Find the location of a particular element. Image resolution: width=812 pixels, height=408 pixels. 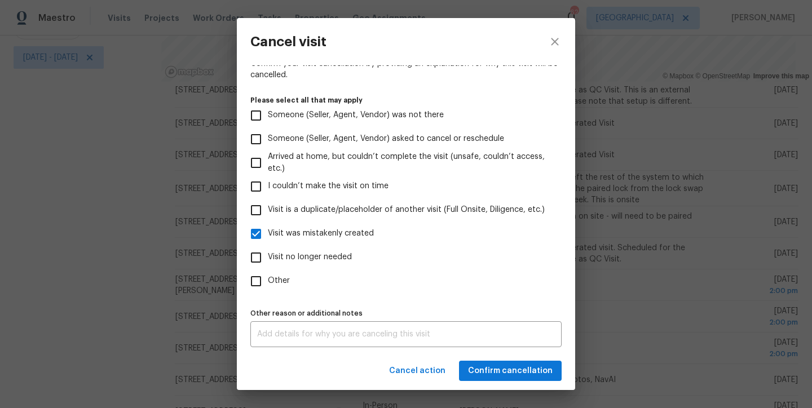

button: Cancel action is located at coordinates (417, 371).